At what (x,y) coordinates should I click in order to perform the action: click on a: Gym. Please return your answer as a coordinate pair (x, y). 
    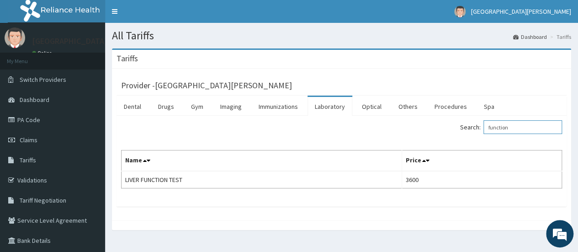
    Looking at the image, I should click on (197, 106).